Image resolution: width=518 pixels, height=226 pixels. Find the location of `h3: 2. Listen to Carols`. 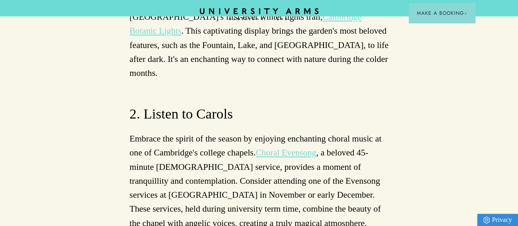

h3: 2. Listen to Carols is located at coordinates (259, 113).